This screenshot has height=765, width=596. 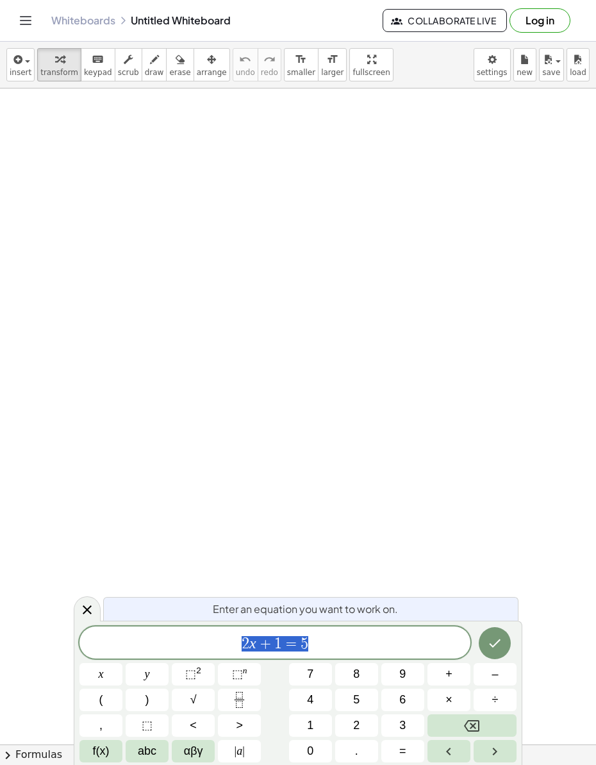 What do you see at coordinates (199, 670) in the screenshot?
I see `sup: 2` at bounding box center [199, 670].